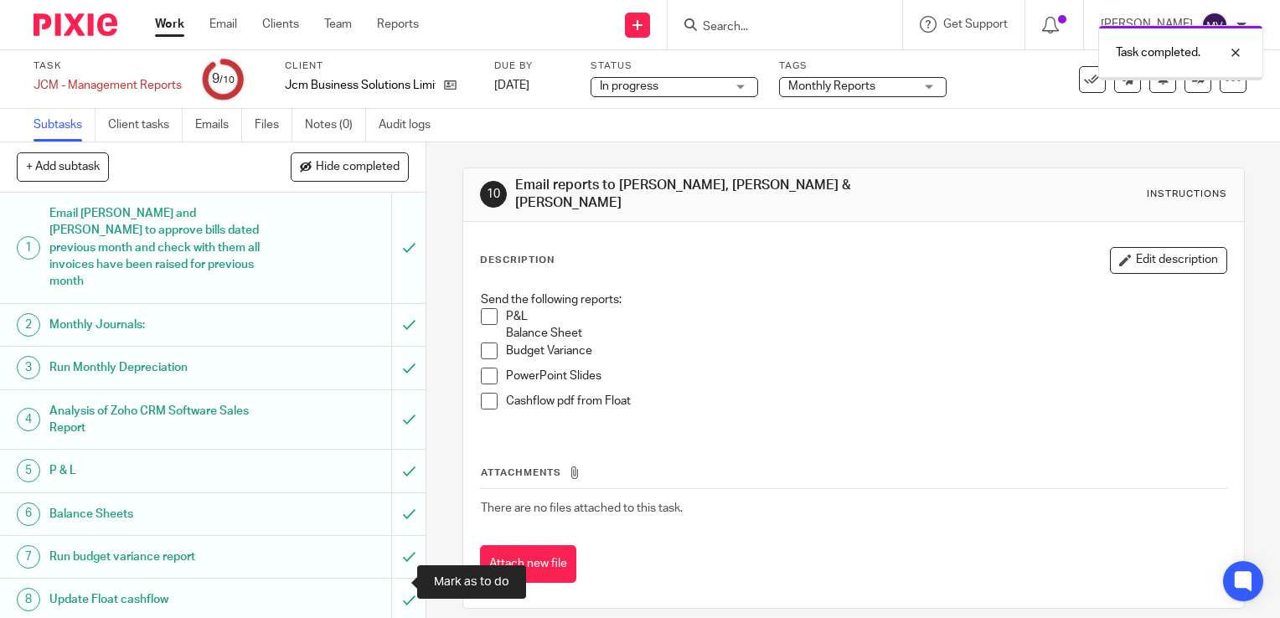  What do you see at coordinates (1215, 25) in the screenshot?
I see `img: svg%3E` at bounding box center [1215, 25].